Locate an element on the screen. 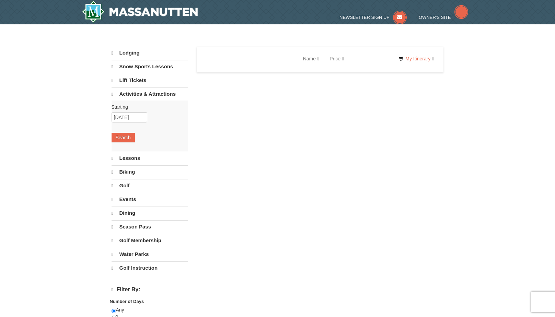 This screenshot has width=555, height=317. a: Lift Tickets is located at coordinates (150, 80).